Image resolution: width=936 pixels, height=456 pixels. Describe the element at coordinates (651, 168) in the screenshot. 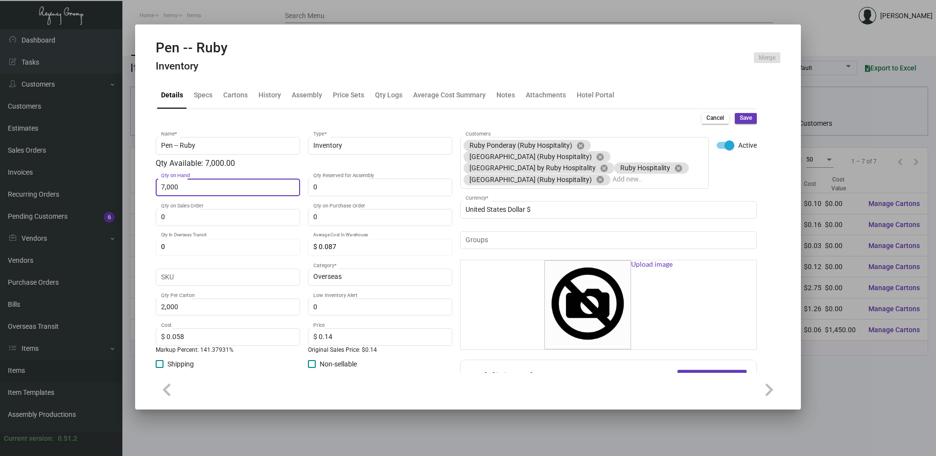

I see `mat-chip: Ruby Hospitality` at that location.